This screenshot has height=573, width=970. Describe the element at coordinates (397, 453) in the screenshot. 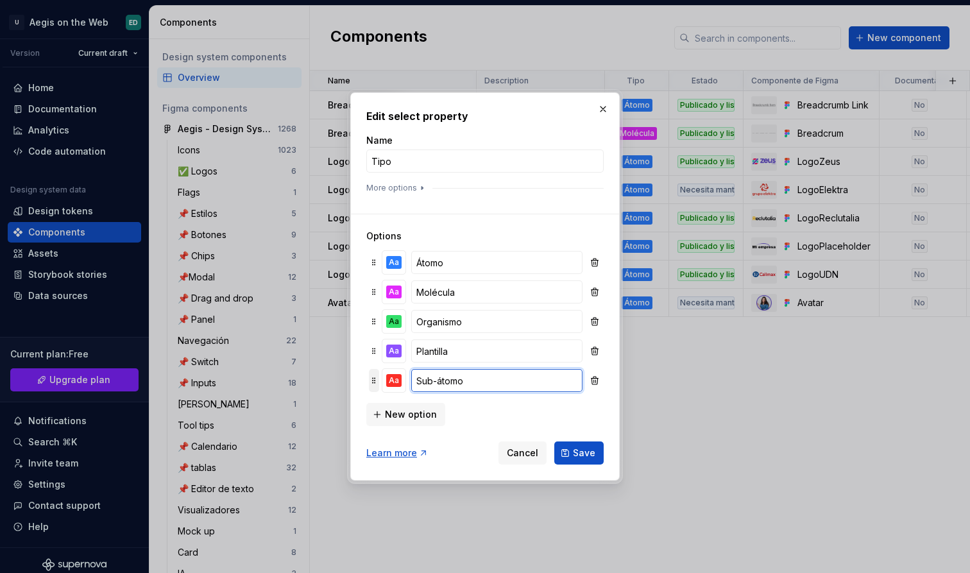

I see `a: Learn more` at that location.